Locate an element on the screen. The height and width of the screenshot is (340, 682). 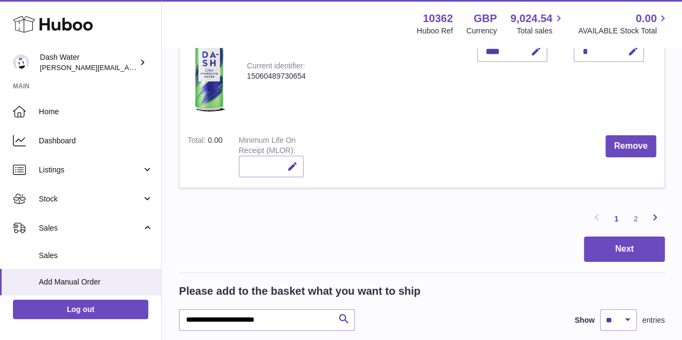
a: 0.00 AVAILABLE Stock Total is located at coordinates (623, 24).